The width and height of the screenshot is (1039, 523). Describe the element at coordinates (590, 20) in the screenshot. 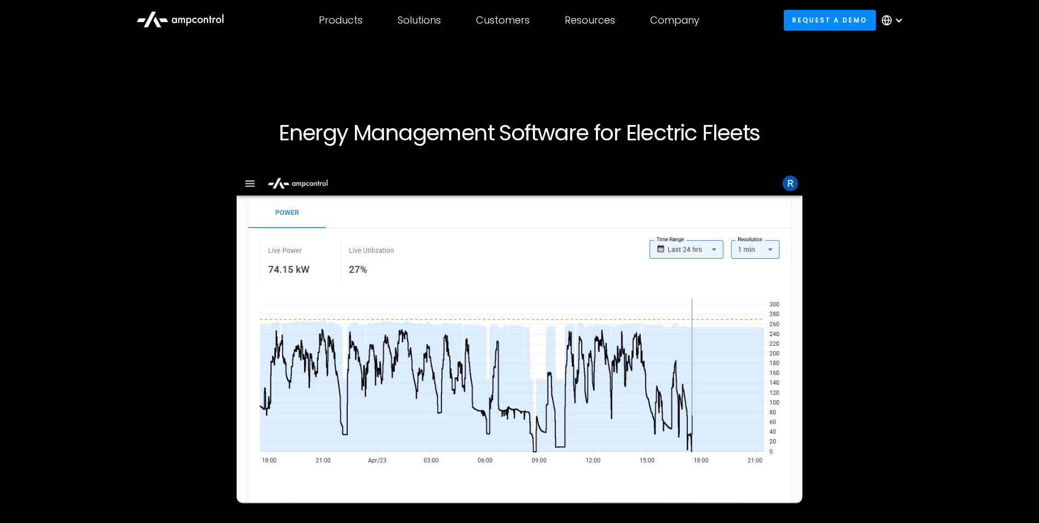

I see `div: Resources` at that location.